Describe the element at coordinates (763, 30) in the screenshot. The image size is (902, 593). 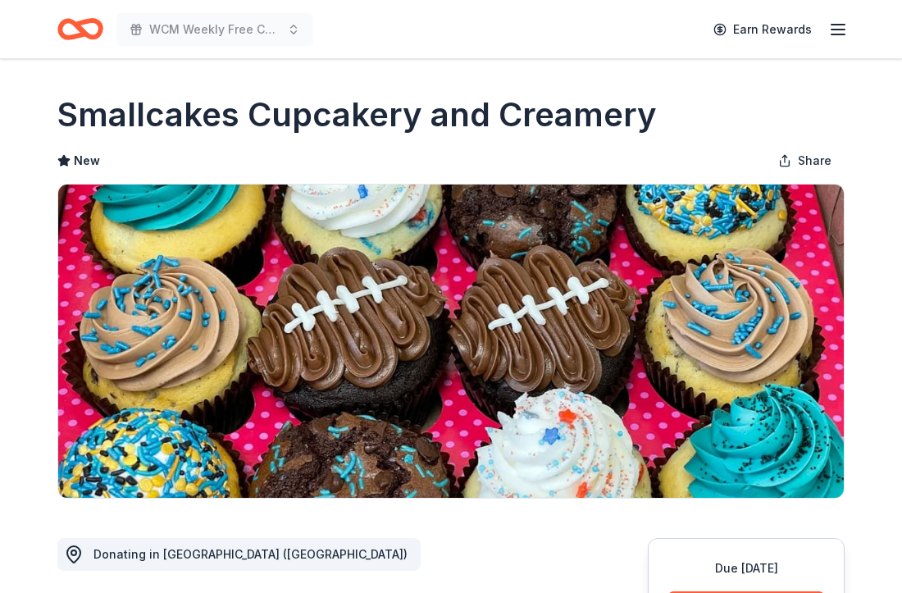
I see `a: Earn Rewards` at that location.